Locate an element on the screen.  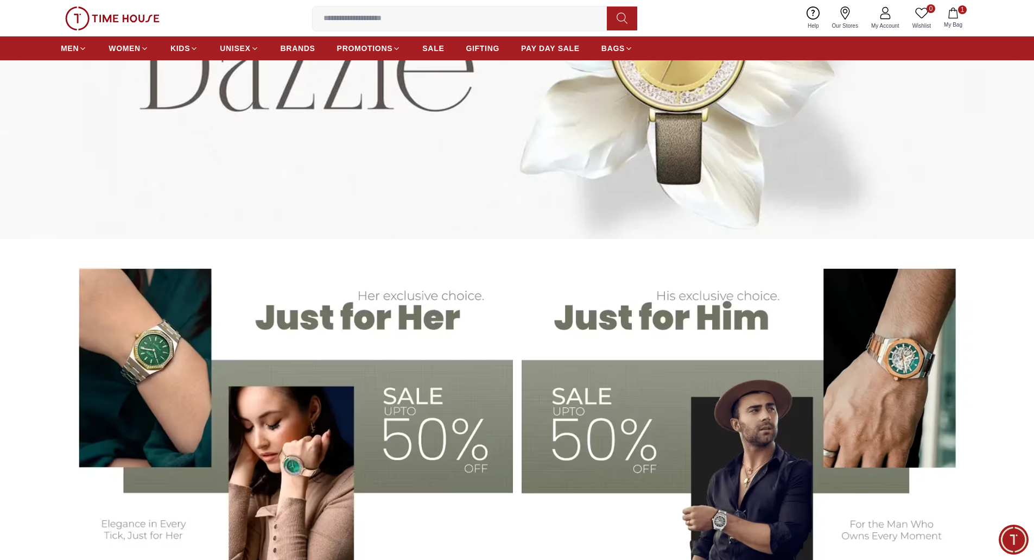
img: Profile picture of Zoe is located at coordinates (42, 19).